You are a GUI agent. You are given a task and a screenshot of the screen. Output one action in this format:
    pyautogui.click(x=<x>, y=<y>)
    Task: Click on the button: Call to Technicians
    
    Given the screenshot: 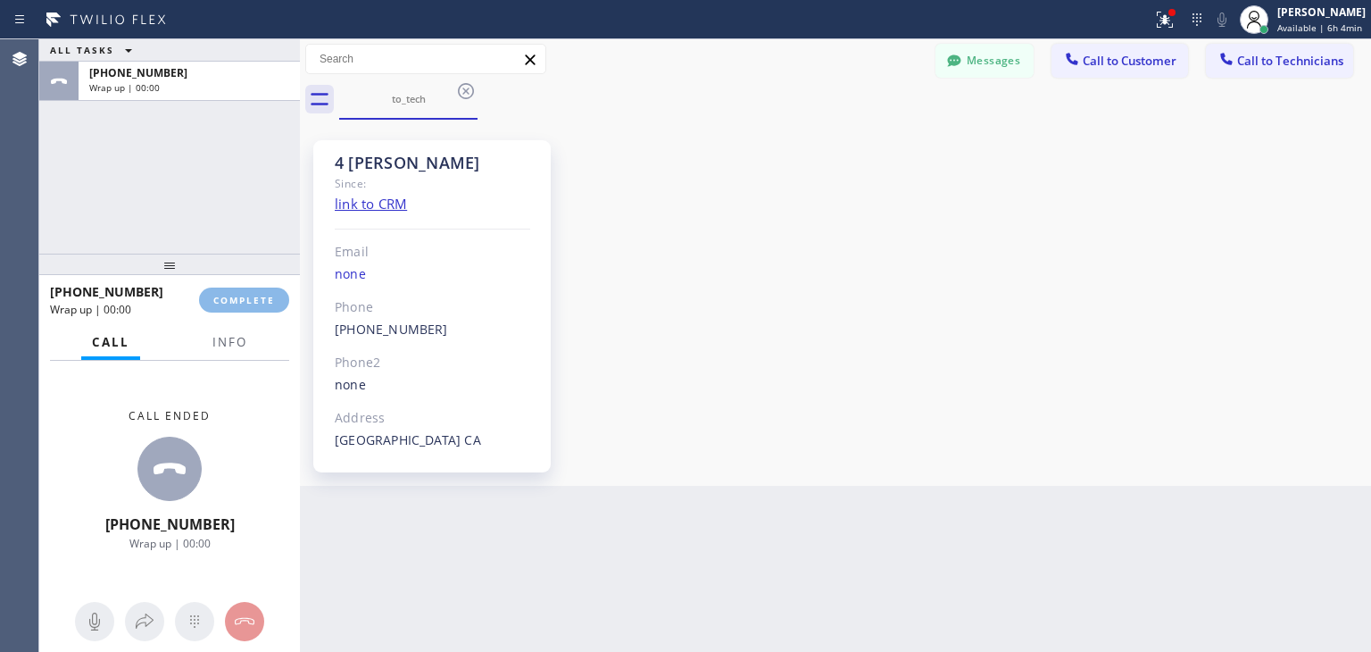 What is the action you would take?
    pyautogui.click(x=1279, y=61)
    